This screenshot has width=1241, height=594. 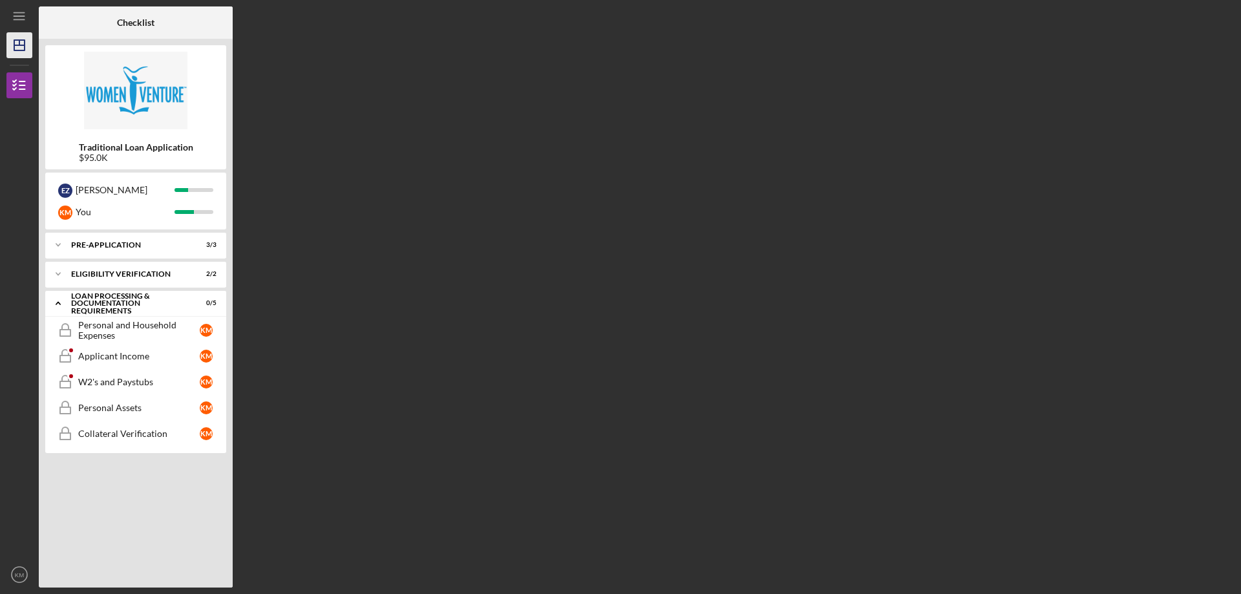 I want to click on div: W2's and Paystubs, so click(x=139, y=382).